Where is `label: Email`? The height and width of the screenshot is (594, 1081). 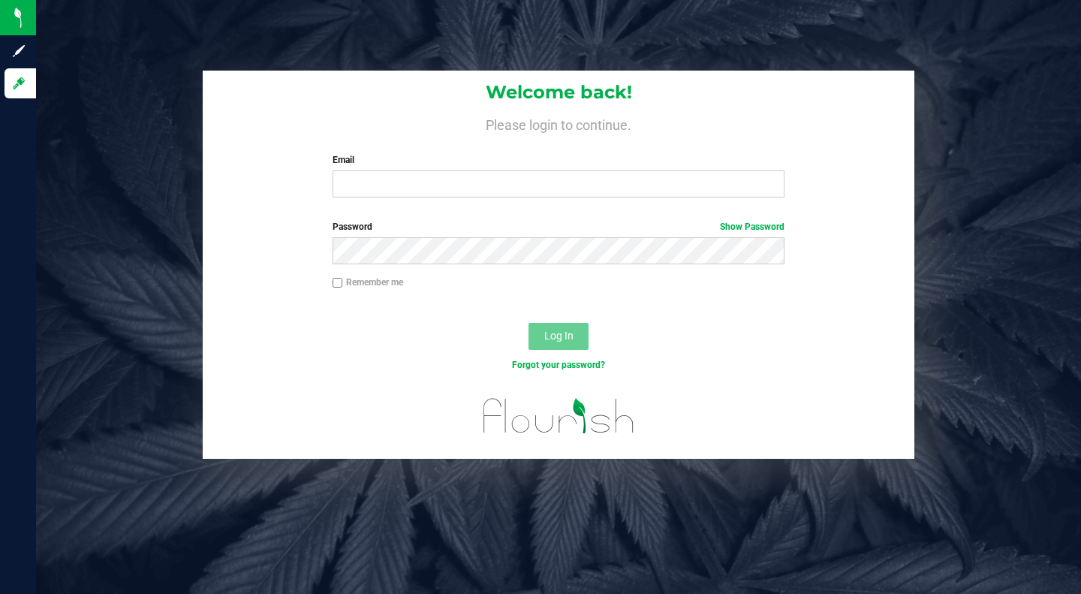 label: Email is located at coordinates (559, 160).